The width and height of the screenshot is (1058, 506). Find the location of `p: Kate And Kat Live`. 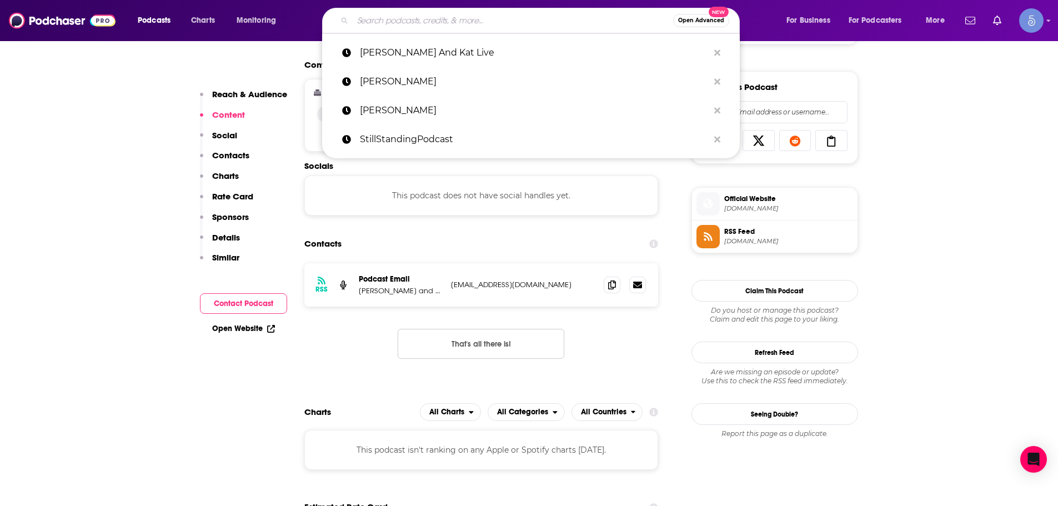

p: Kate And Kat Live is located at coordinates (534, 53).